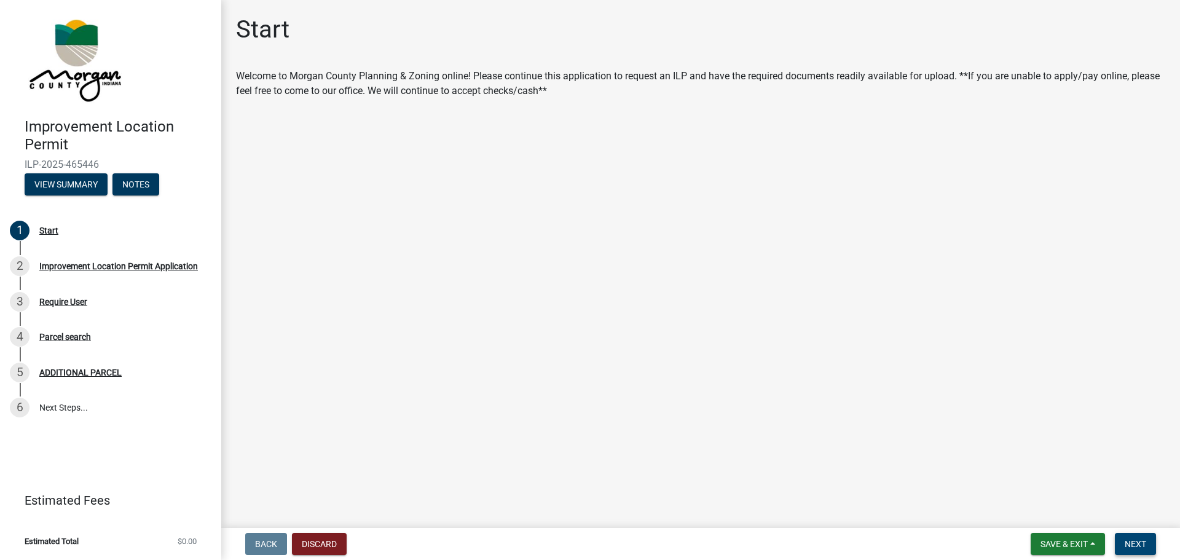 The width and height of the screenshot is (1180, 560). I want to click on div: 4, so click(20, 337).